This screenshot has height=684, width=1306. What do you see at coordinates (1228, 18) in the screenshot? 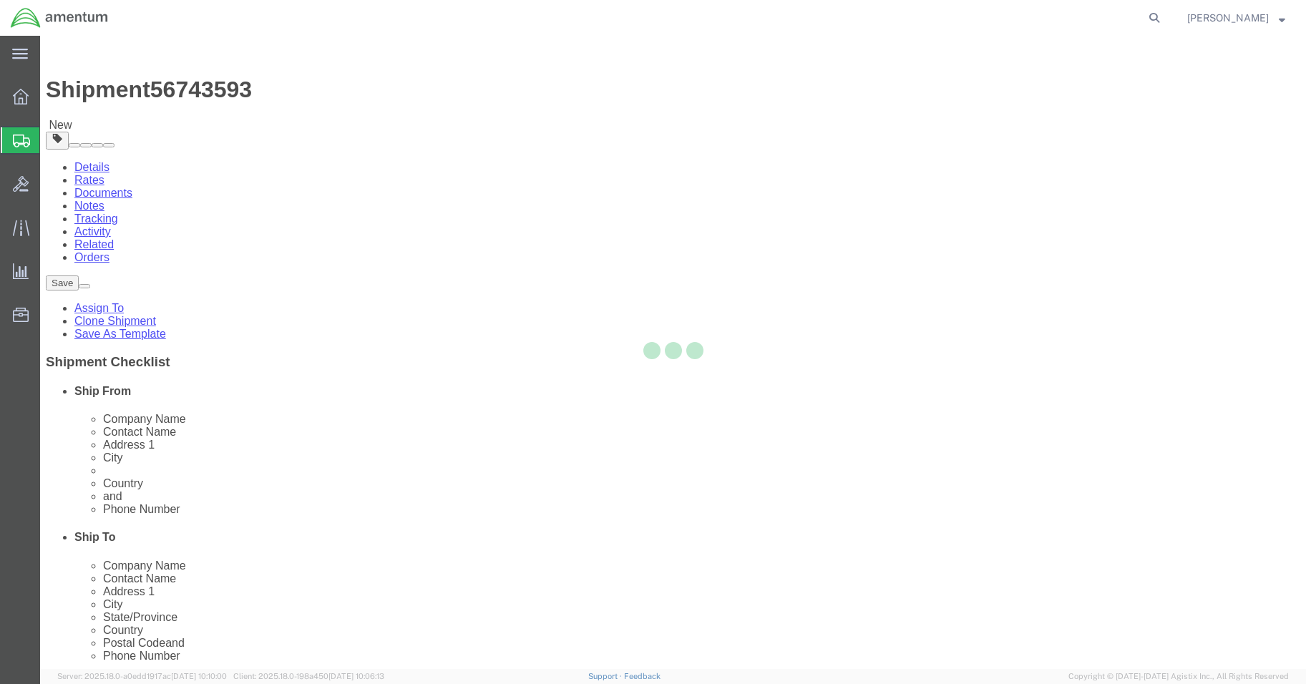
I see `span: Eddie Gonzalez` at bounding box center [1228, 18].